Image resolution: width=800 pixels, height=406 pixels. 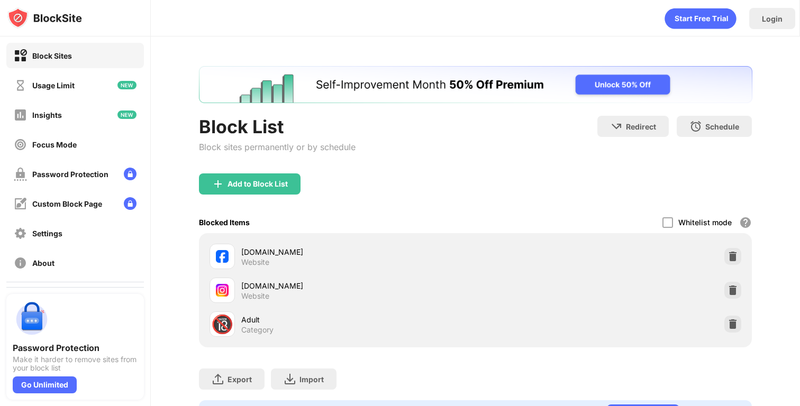 I want to click on img: push-password-protection.svg, so click(x=32, y=320).